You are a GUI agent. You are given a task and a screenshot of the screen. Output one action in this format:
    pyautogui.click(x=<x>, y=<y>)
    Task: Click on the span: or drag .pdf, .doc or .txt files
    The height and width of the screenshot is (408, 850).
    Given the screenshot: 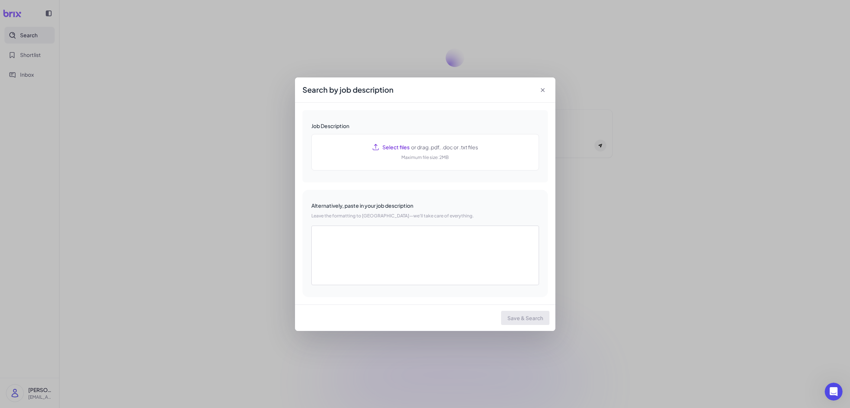 What is the action you would take?
    pyautogui.click(x=444, y=147)
    